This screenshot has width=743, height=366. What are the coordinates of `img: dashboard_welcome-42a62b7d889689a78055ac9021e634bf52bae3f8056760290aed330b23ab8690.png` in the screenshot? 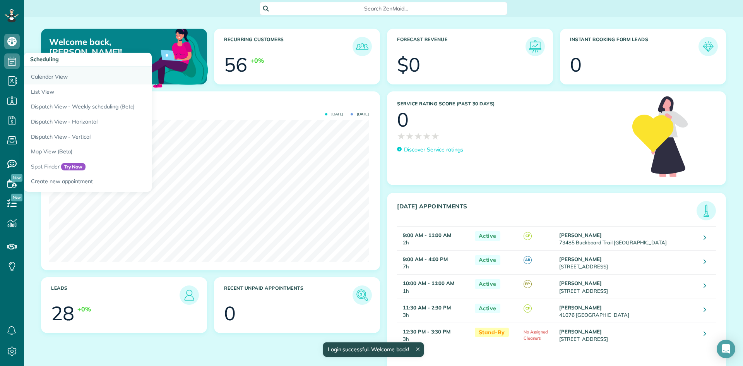 It's located at (172, 57).